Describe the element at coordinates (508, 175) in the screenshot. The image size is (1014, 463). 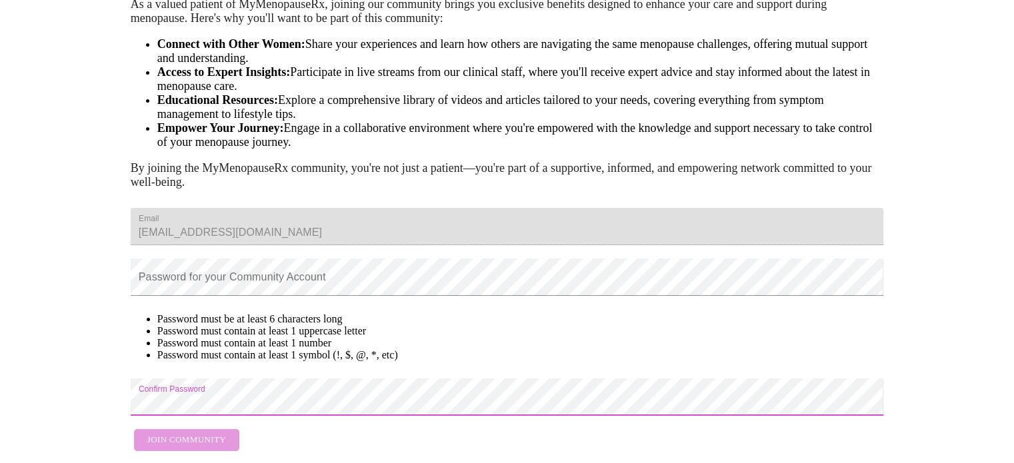
I see `p: By joining the MyMenopauseRx community, you're not just a patient—you're part of a supportive, in...` at that location.